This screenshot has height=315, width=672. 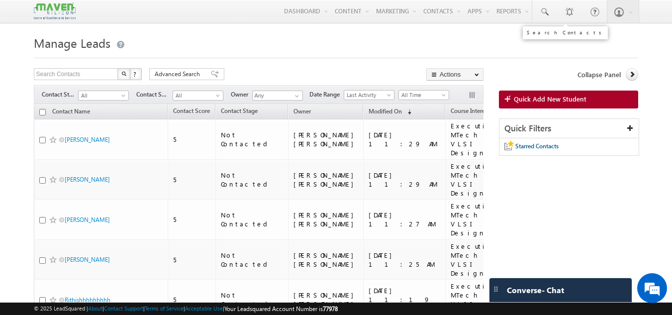 What do you see at coordinates (277, 95) in the screenshot?
I see `input: Type to Search` at bounding box center [277, 95].